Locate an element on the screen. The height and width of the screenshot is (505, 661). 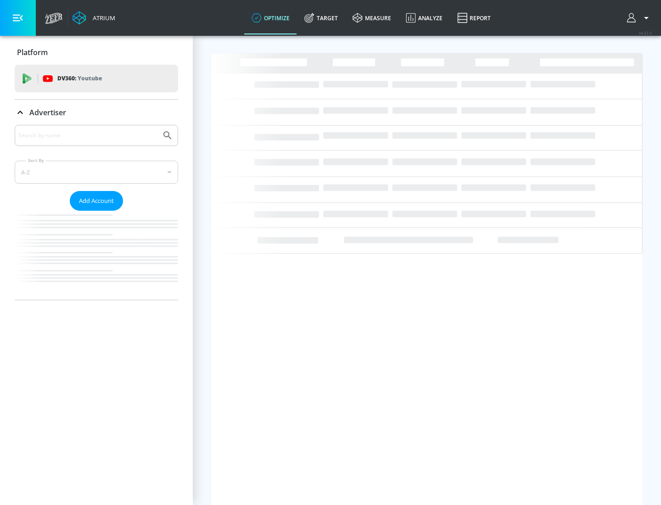
a: measure is located at coordinates (372, 18).